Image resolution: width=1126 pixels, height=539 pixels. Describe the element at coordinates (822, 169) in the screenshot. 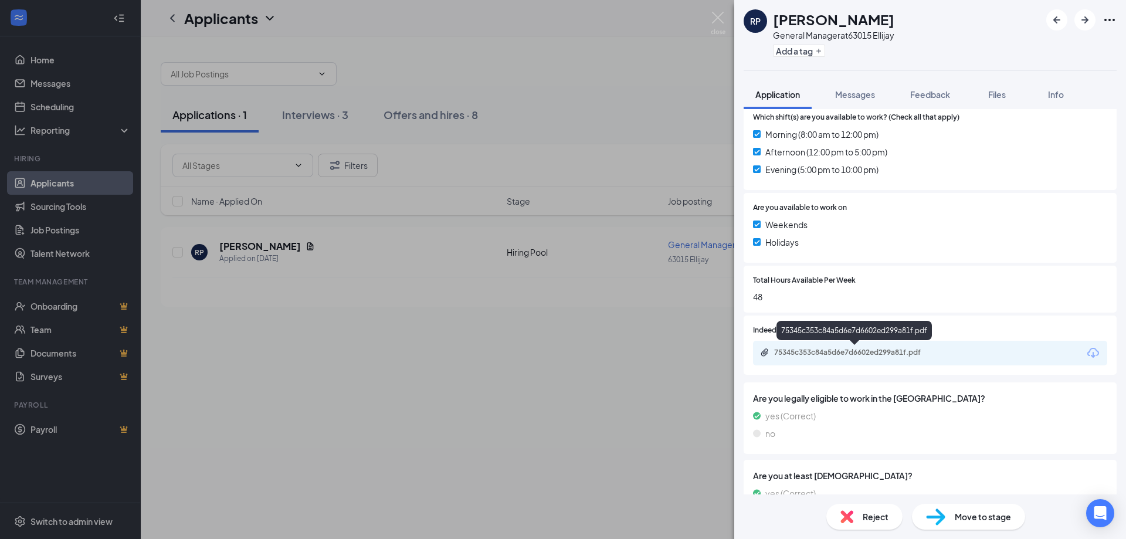

I see `span: Evening (5:00 pm to 10:00 pm)` at that location.